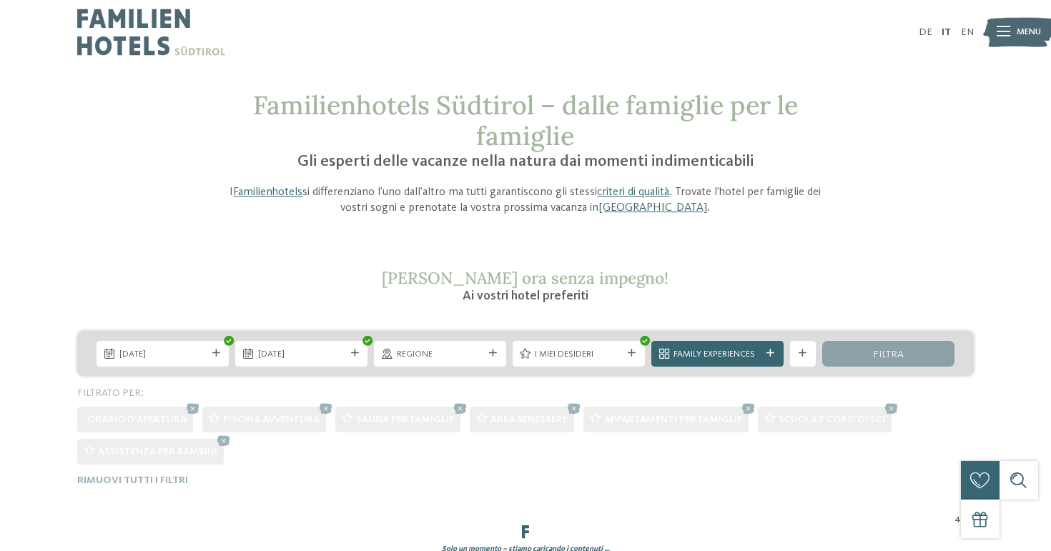 Image resolution: width=1051 pixels, height=551 pixels. Describe the element at coordinates (968, 32) in the screenshot. I see `a: EN` at that location.